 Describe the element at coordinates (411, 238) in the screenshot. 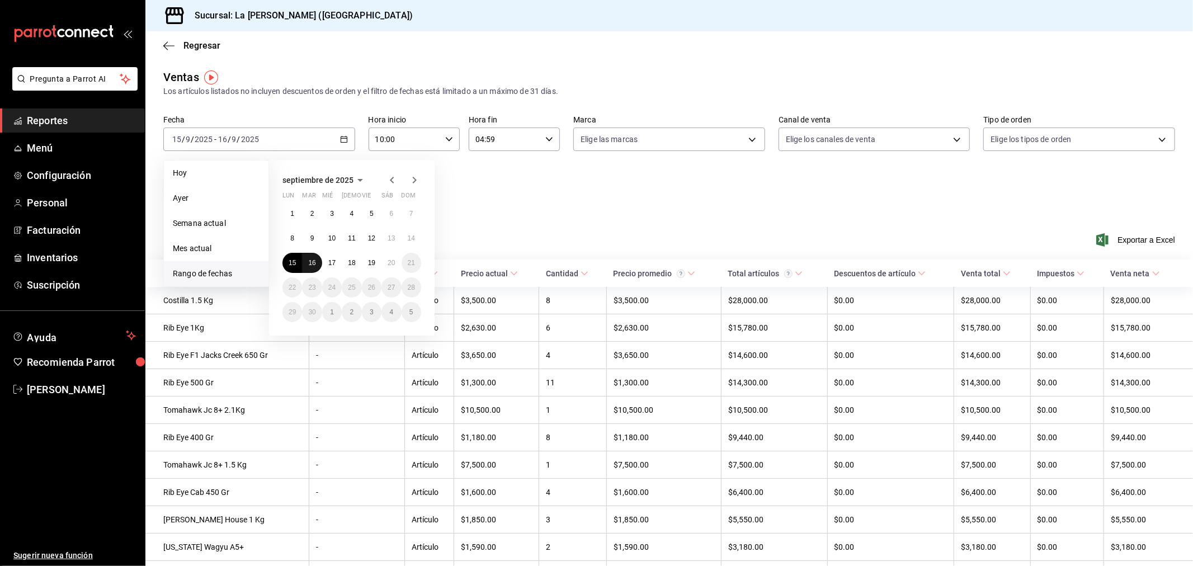

I see `abbr: 14 de septiembre de 2025` at that location.